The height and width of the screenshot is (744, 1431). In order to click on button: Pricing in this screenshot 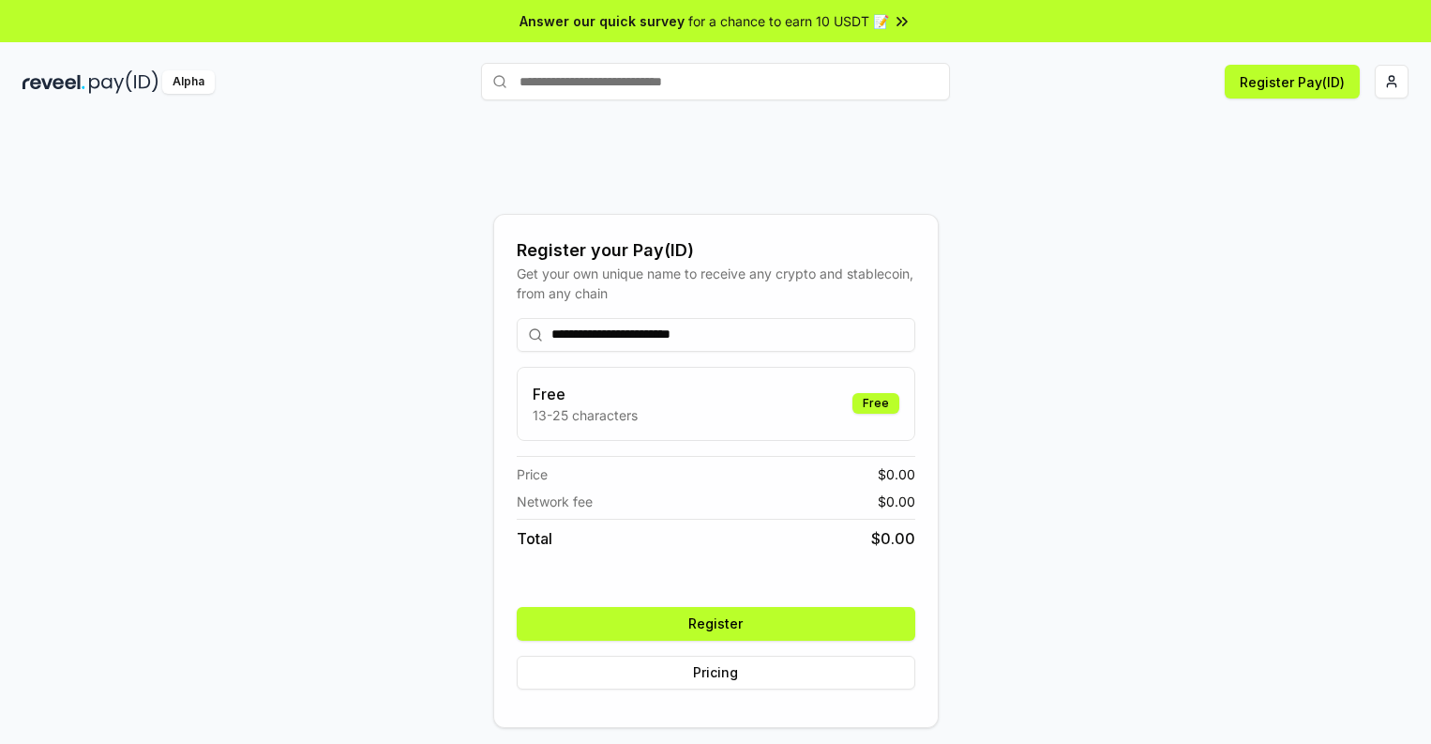, I will do `click(715, 672)`.